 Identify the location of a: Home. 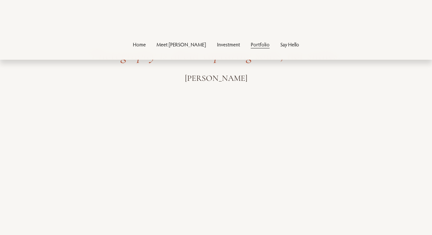
(139, 44).